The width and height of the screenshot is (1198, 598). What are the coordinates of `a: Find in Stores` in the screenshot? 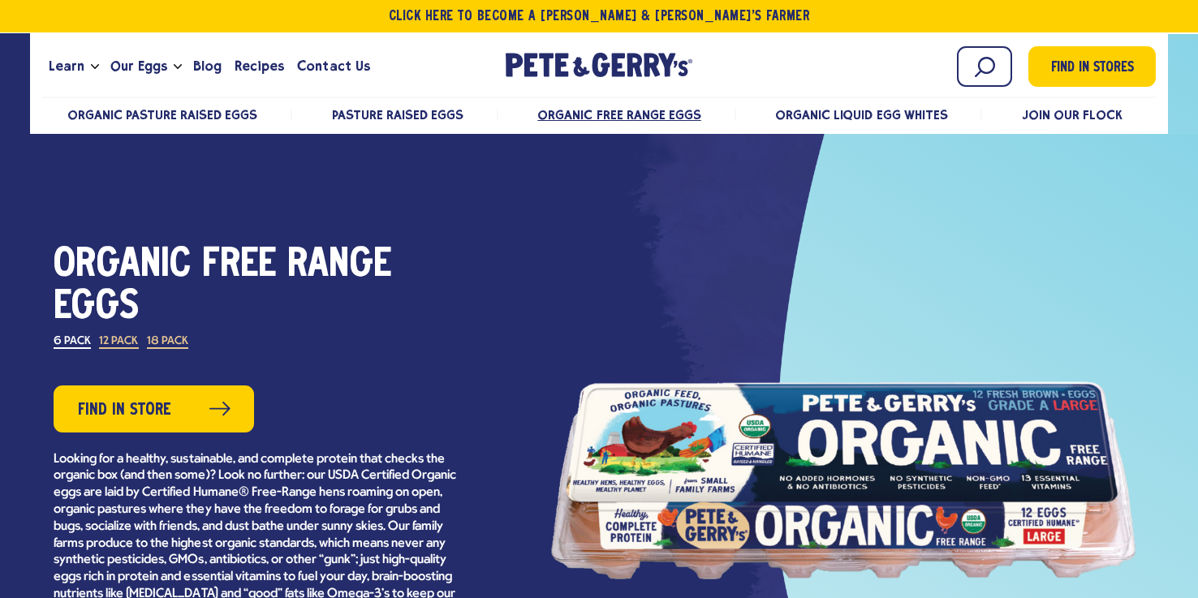 It's located at (1092, 67).